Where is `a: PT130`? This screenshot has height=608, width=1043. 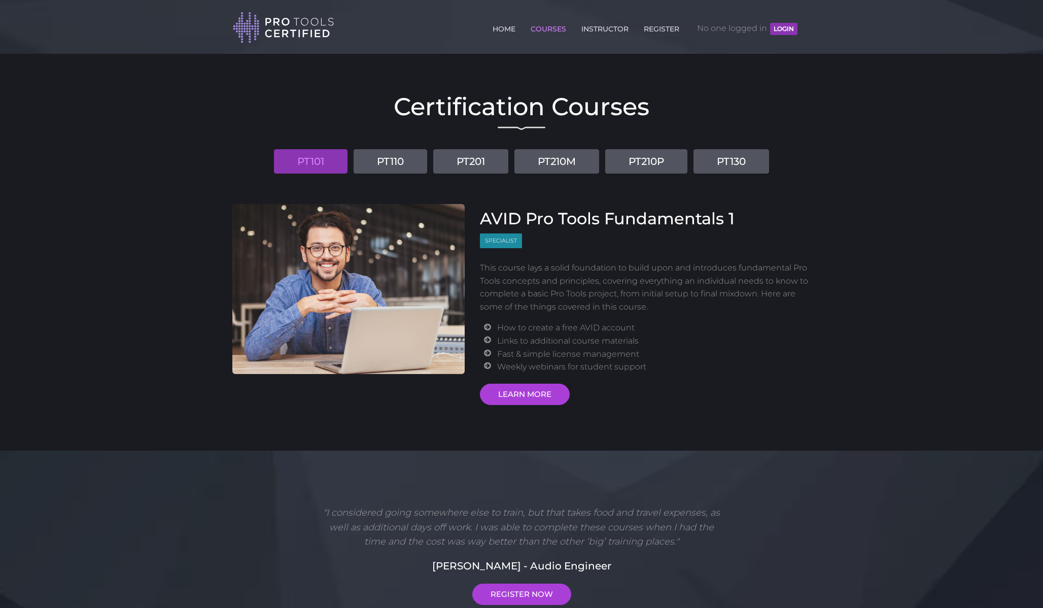 a: PT130 is located at coordinates (731, 161).